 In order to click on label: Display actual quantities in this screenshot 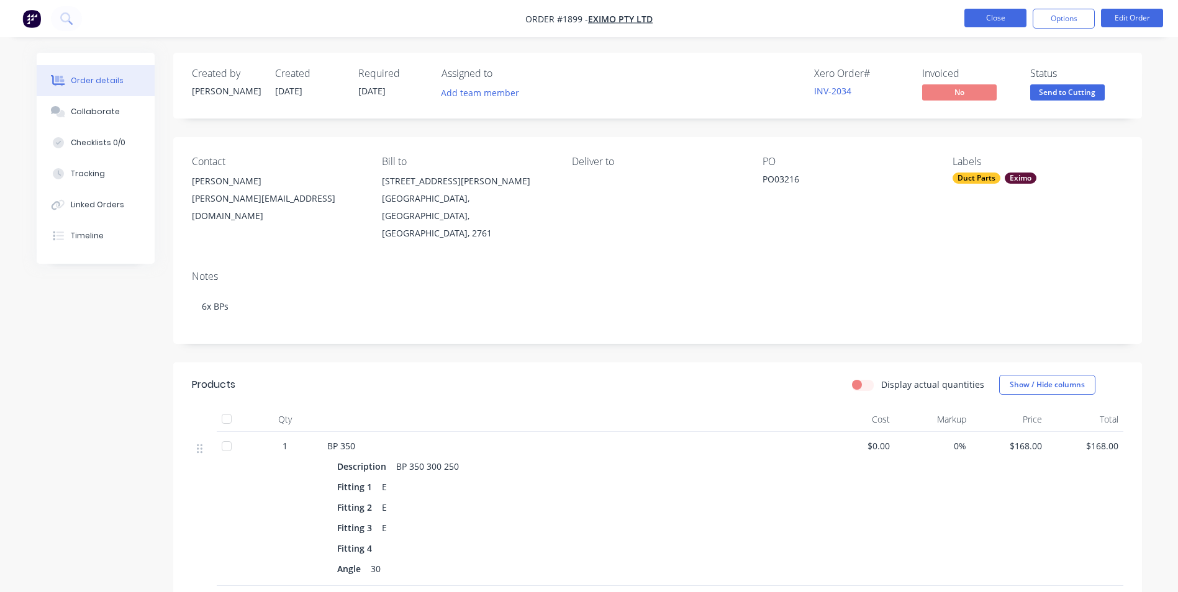, I will do `click(932, 384)`.